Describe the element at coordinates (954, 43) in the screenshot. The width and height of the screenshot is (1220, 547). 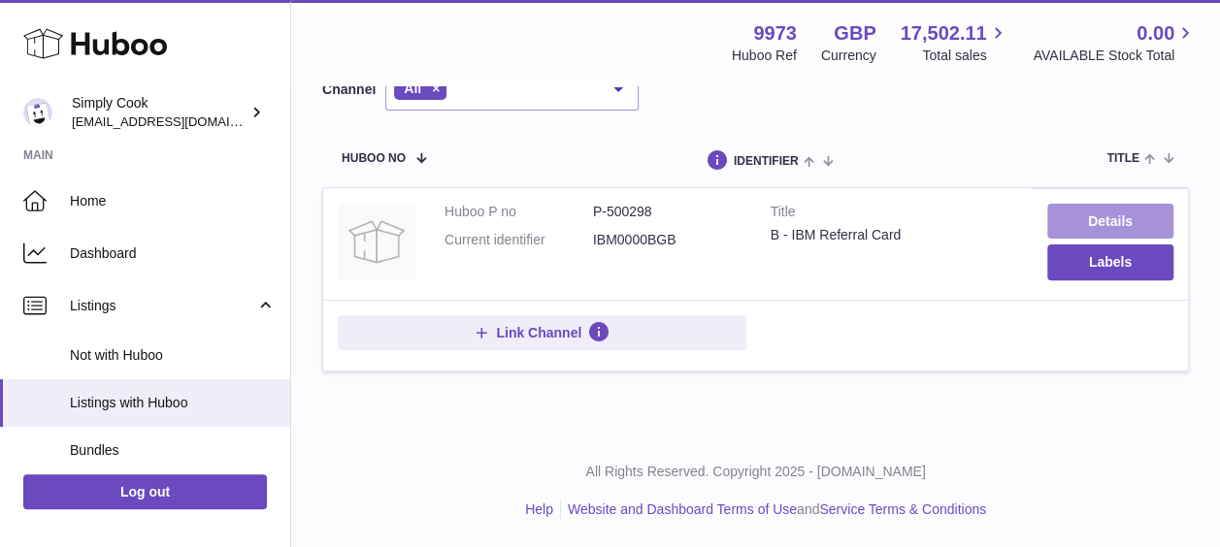
I see `a: 17,502.11 Total sales` at that location.